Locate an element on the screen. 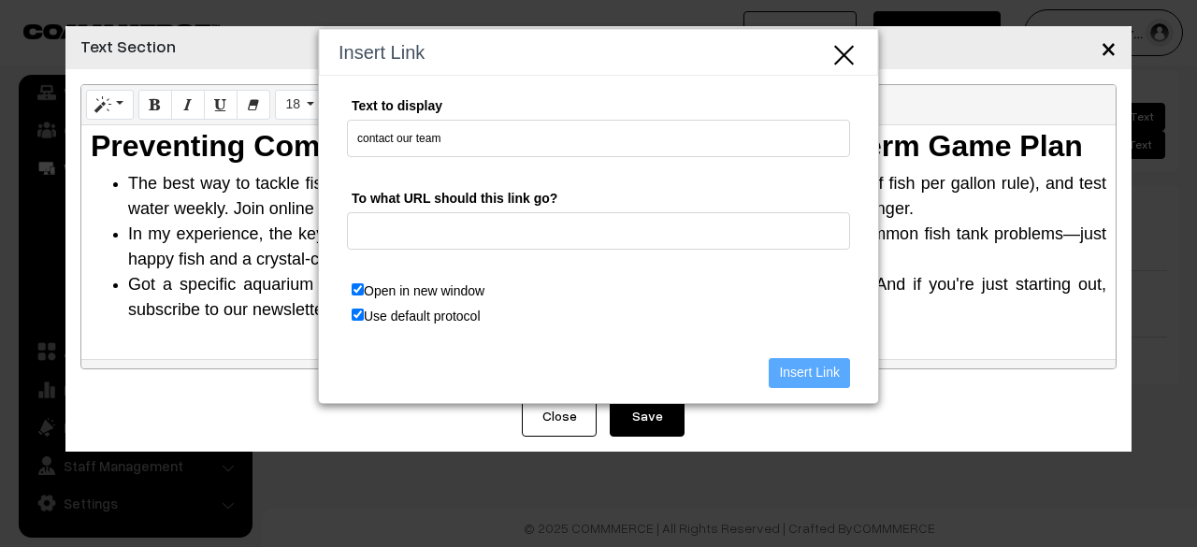 This screenshot has height=547, width=1197. button: Close is located at coordinates (844, 54).